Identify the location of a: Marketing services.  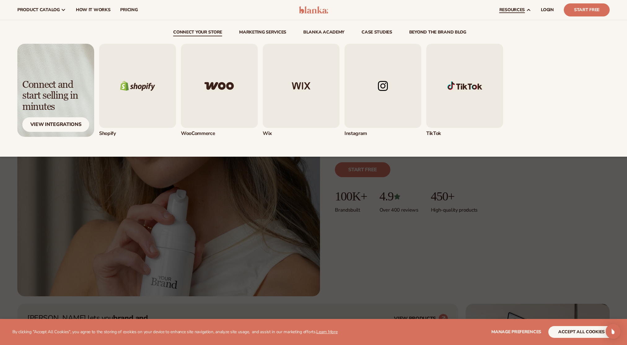
(263, 33).